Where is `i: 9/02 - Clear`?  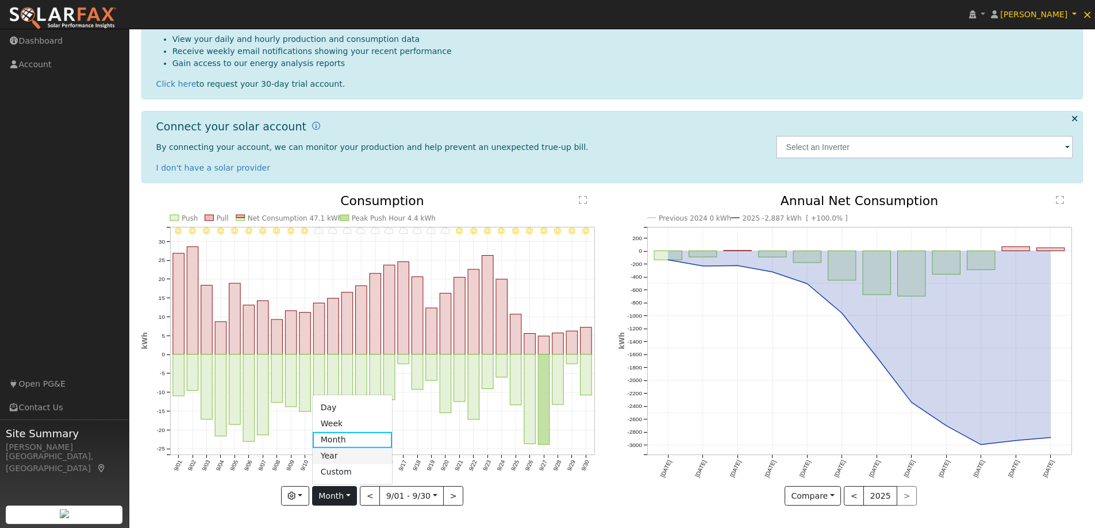
i: 9/02 - Clear is located at coordinates (192, 231).